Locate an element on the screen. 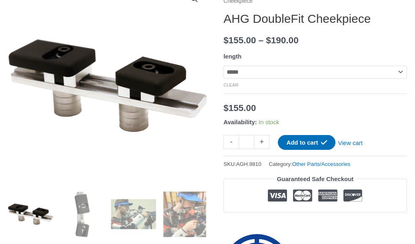 The width and height of the screenshot is (415, 244). a: View cart is located at coordinates (350, 142).